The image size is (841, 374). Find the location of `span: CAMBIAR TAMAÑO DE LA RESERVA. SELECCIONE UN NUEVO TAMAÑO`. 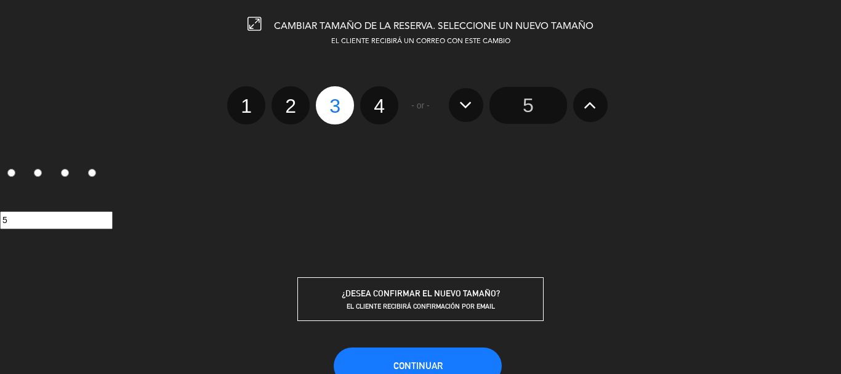

span: CAMBIAR TAMAÑO DE LA RESERVA. SELECCIONE UN NUEVO TAMAÑO is located at coordinates (433, 26).